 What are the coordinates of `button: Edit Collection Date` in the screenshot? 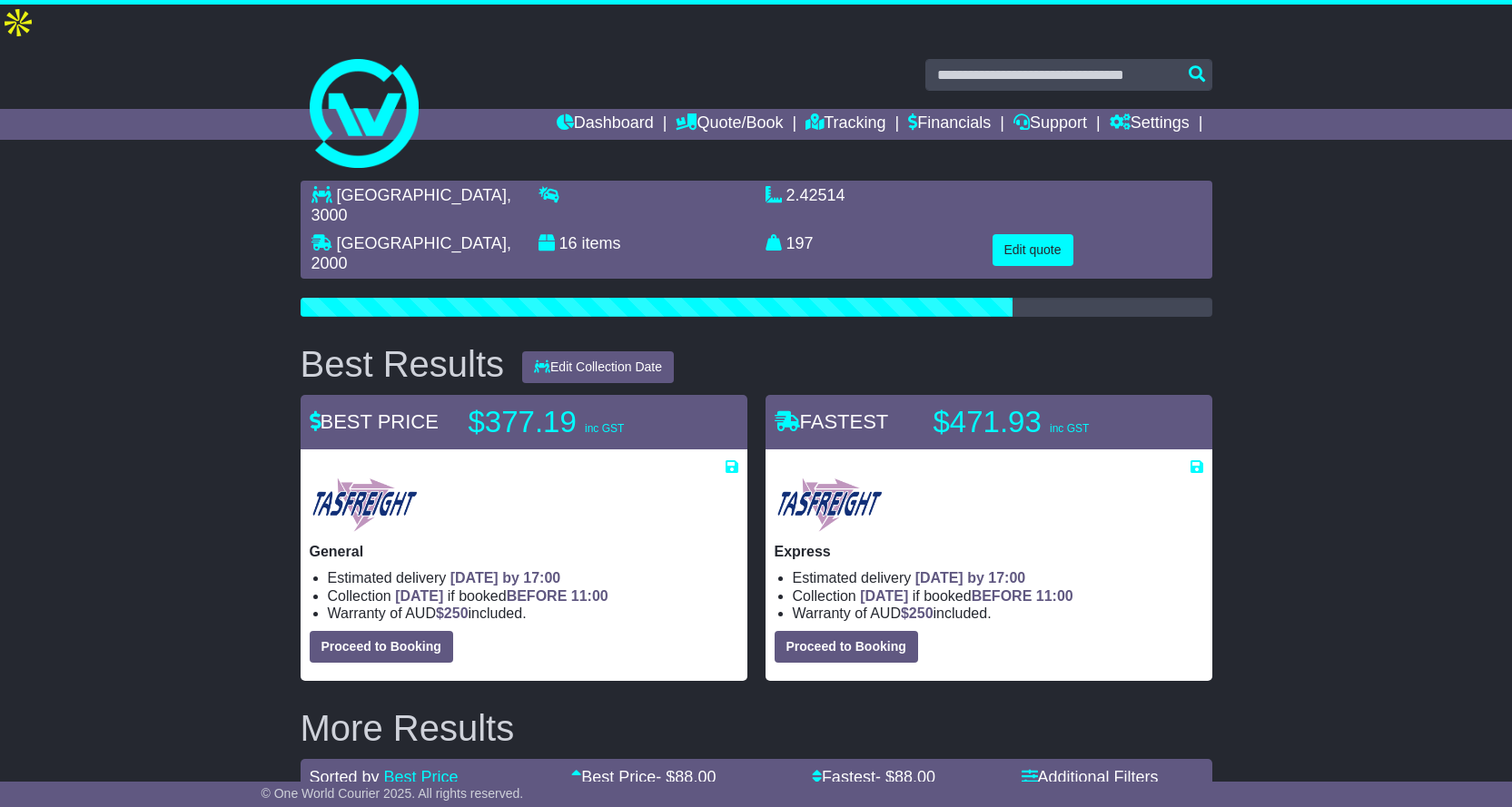 It's located at (597, 366).